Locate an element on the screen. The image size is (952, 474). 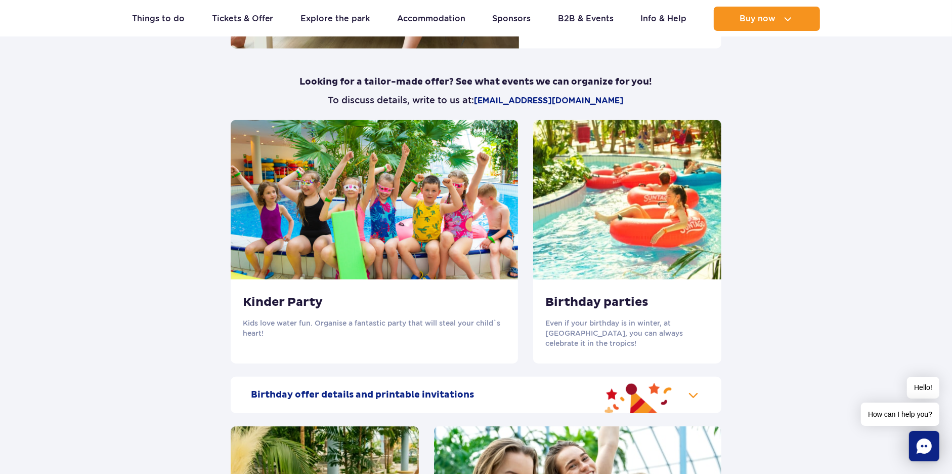
a: Explore the park is located at coordinates (335, 19).